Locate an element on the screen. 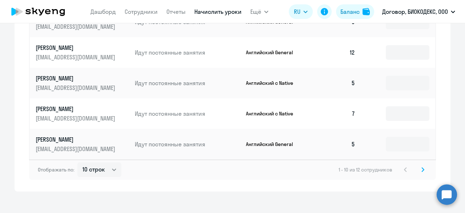 The image size is (465, 213). button: Договор, БИОКОДЕКС, ООО is located at coordinates (419, 12).